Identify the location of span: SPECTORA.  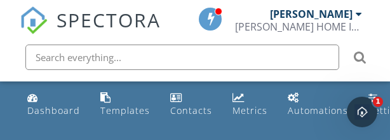
(109, 20).